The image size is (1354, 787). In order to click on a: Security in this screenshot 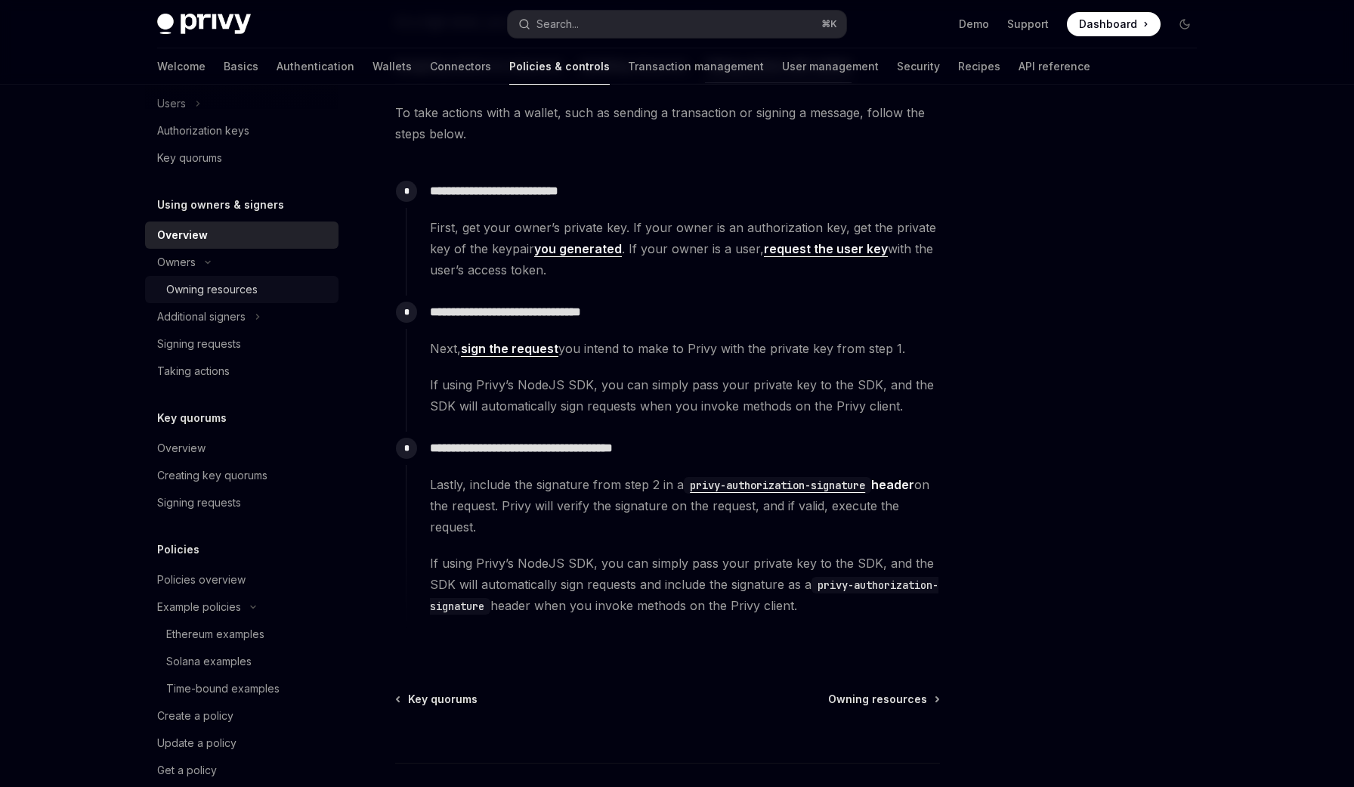, I will do `click(918, 67)`.